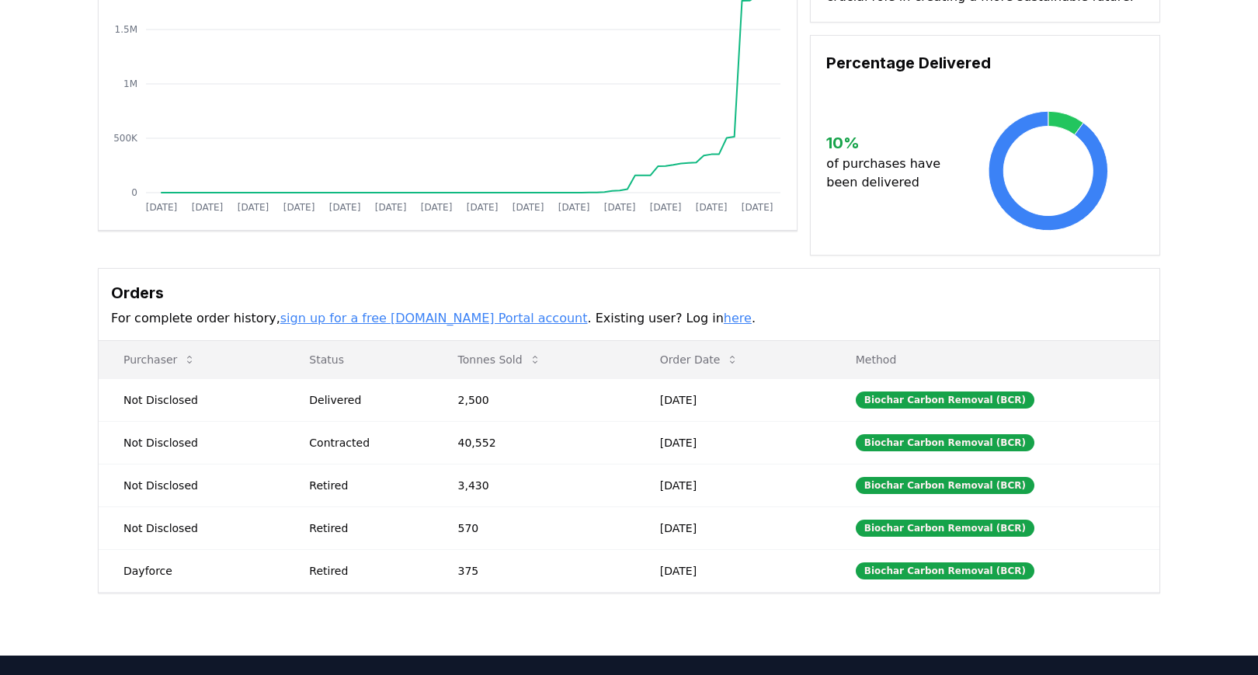 Image resolution: width=1258 pixels, height=675 pixels. What do you see at coordinates (889, 173) in the screenshot?
I see `p: of purchases have been delivered` at bounding box center [889, 173].